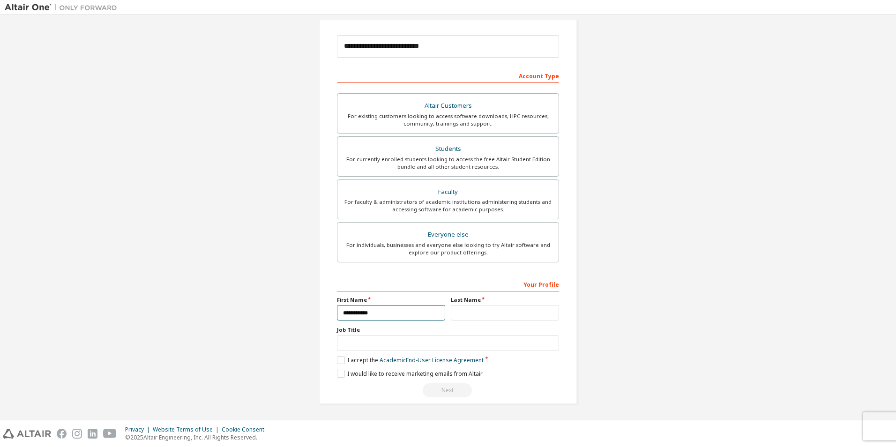 This screenshot has width=896, height=447. I want to click on img: youtube.svg, so click(110, 434).